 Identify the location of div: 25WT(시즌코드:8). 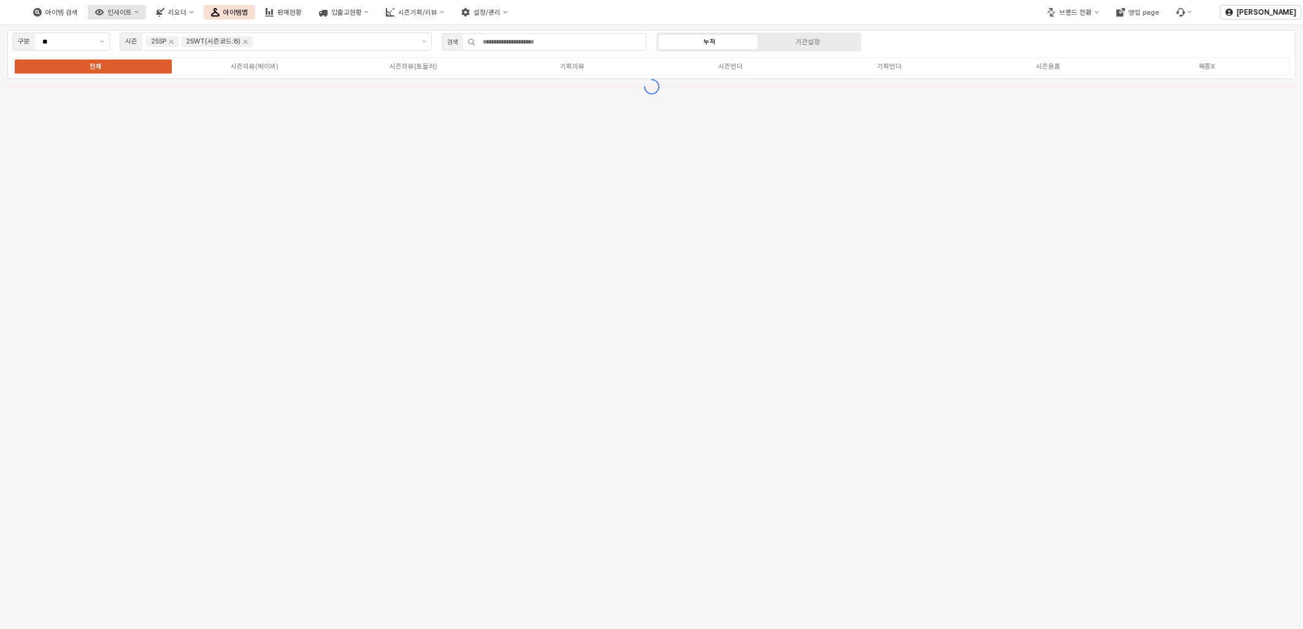
(213, 42).